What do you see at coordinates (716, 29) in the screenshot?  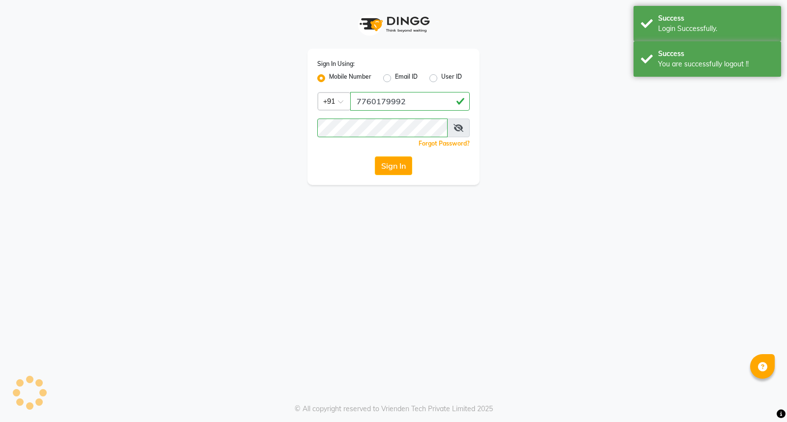 I see `div: Login Successfully.` at bounding box center [716, 29].